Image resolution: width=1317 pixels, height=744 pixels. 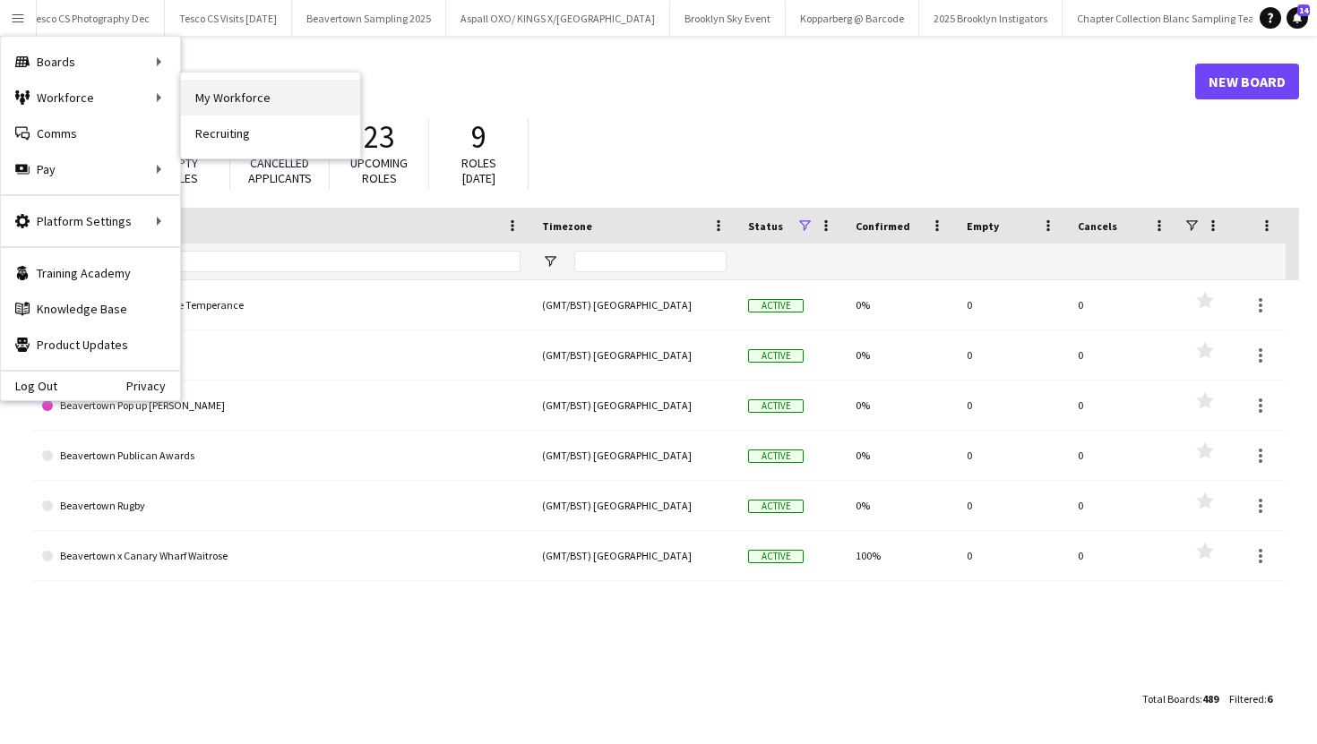 I want to click on h1: Boards, so click(x=613, y=82).